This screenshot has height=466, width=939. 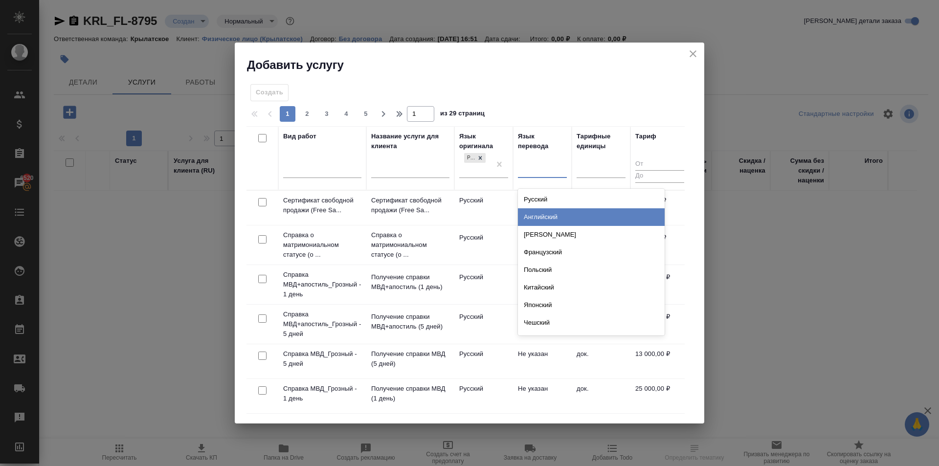 What do you see at coordinates (660, 176) in the screenshot?
I see `input: До` at bounding box center [660, 176].